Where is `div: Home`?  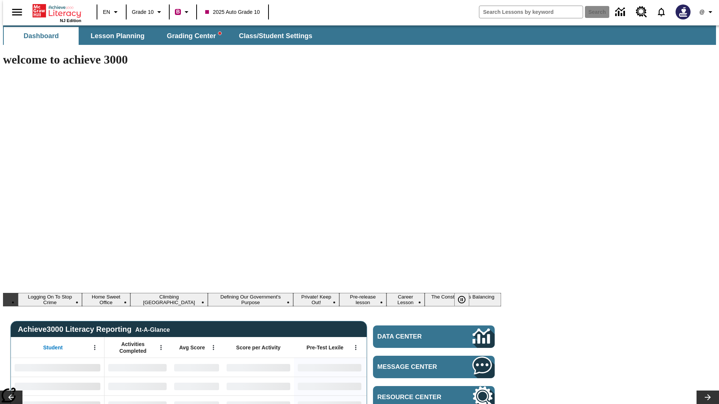 div: Home is located at coordinates (57, 13).